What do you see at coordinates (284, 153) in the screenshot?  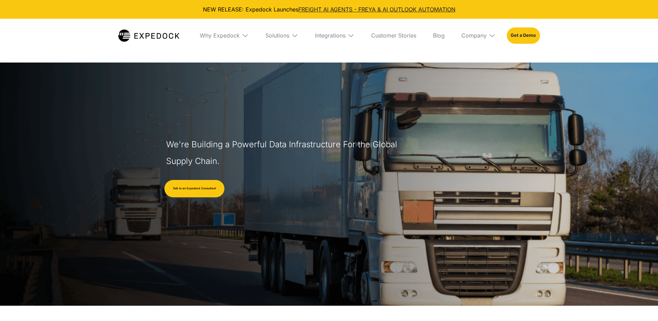 I see `h1: We're Building a Powerful Data Infrastructure For the Global Supply Chain.` at bounding box center [284, 153].